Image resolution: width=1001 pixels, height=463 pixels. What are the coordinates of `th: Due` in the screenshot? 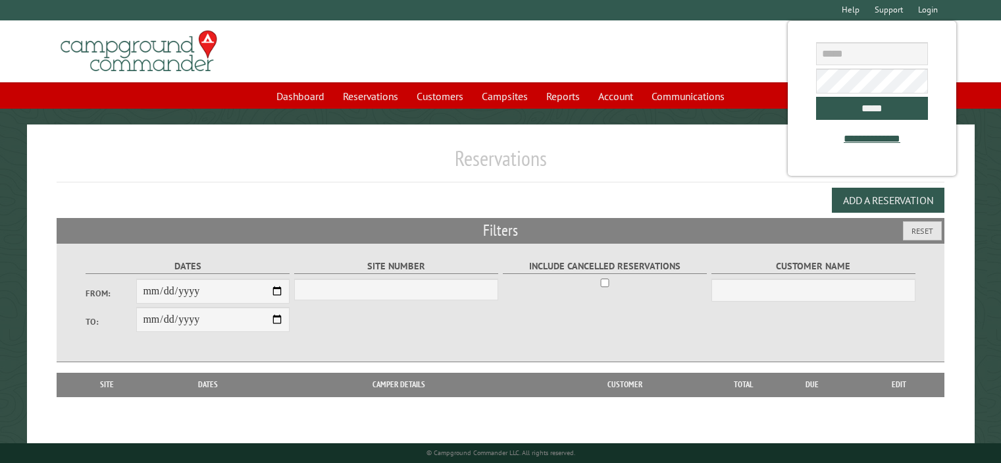 It's located at (812, 384).